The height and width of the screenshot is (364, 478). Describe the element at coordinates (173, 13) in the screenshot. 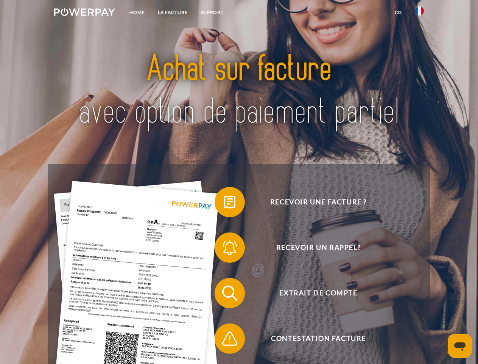

I see `a: LA FACTURE` at that location.